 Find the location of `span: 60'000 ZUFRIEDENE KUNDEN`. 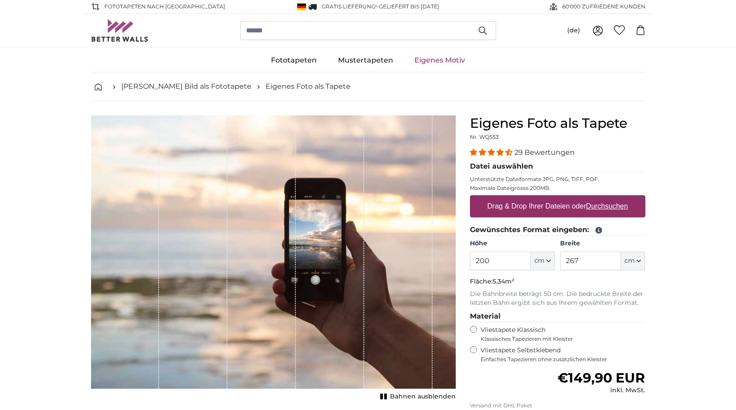

span: 60'000 ZUFRIEDENE KUNDEN is located at coordinates (603, 7).